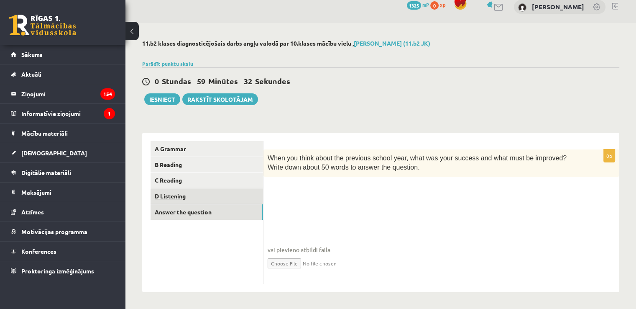 This screenshot has height=309, width=636. Describe the element at coordinates (220, 99) in the screenshot. I see `a: Rakstīt skolotājam` at that location.